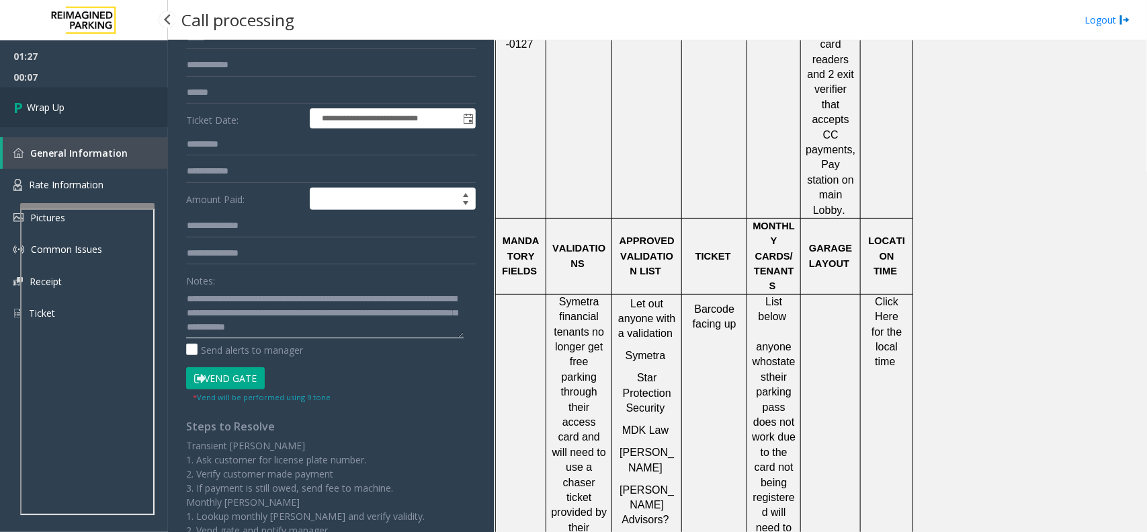 The image size is (1147, 532). What do you see at coordinates (773, 308) in the screenshot?
I see `span: List below` at bounding box center [773, 308].